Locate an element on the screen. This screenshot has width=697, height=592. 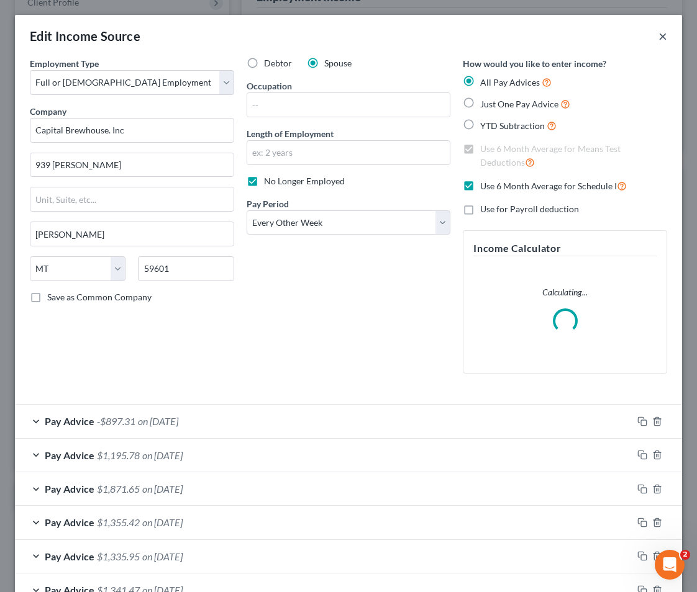
span: All Pay Advices is located at coordinates (510, 82).